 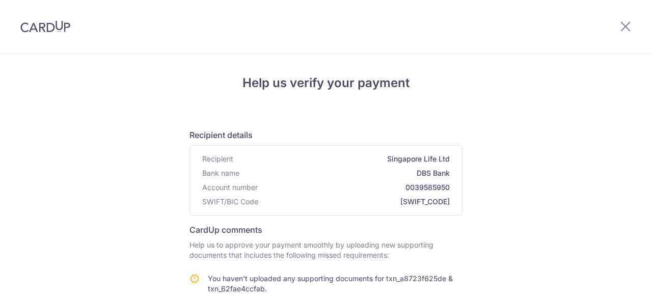 What do you see at coordinates (230, 202) in the screenshot?
I see `span: SWIFT/BIC Code` at bounding box center [230, 202].